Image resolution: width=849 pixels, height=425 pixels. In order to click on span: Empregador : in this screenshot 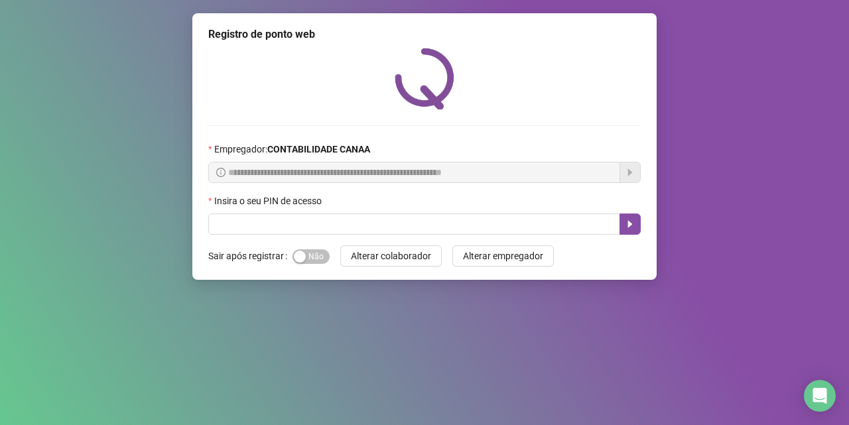, I will do `click(292, 149)`.